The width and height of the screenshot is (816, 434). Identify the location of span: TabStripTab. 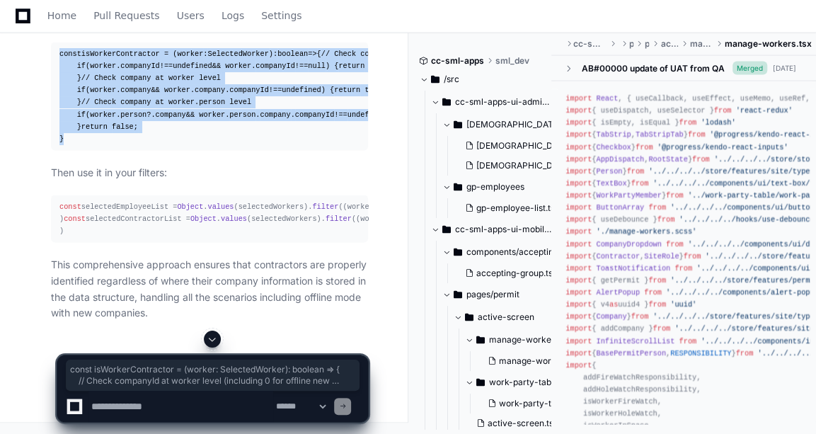
(659, 134).